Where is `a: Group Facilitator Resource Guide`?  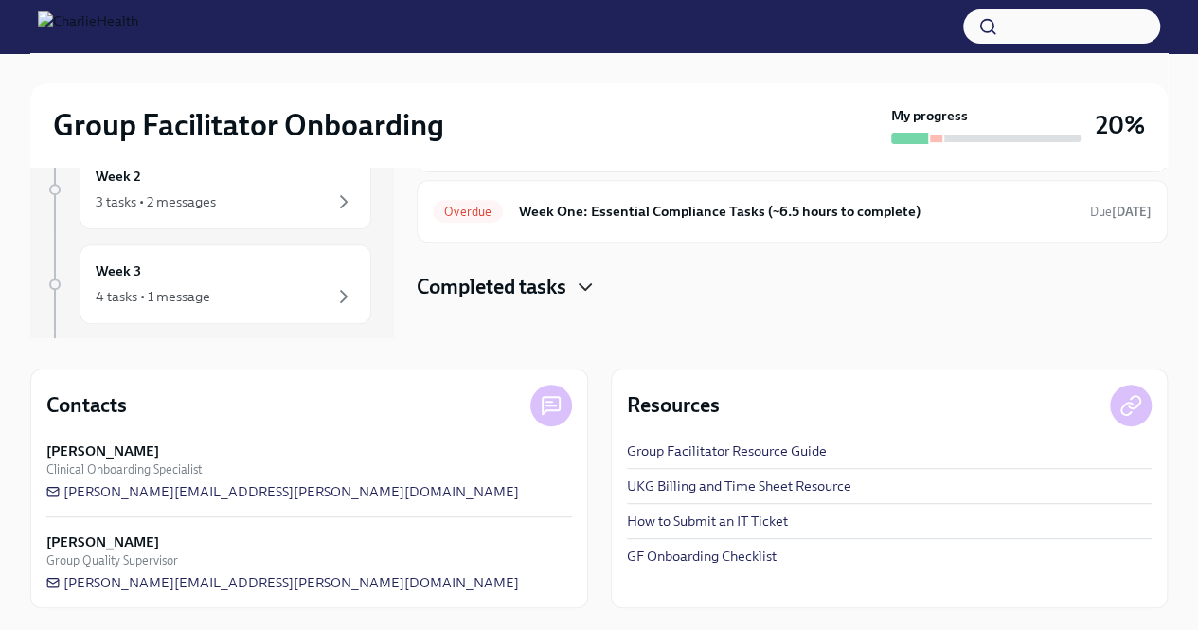 a: Group Facilitator Resource Guide is located at coordinates (726, 451).